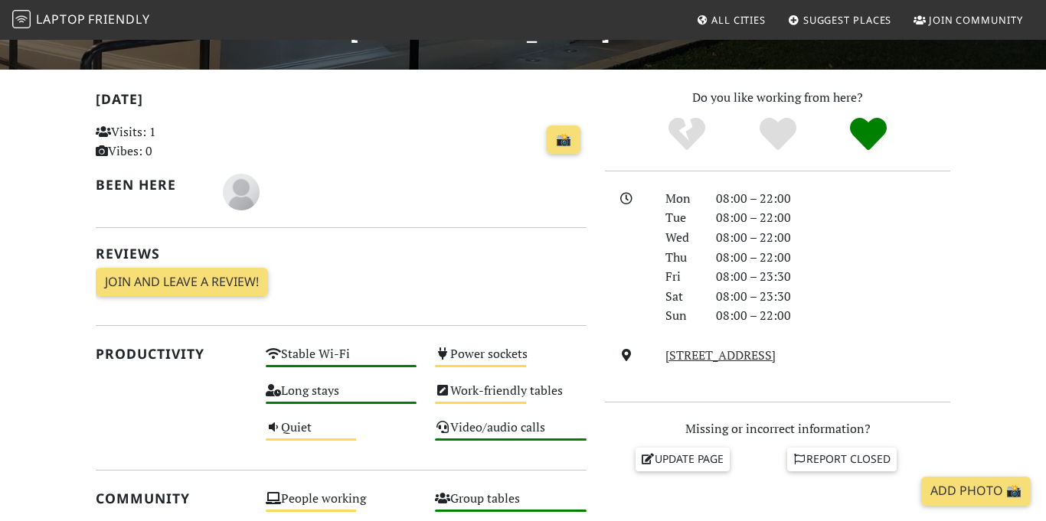 This screenshot has height=521, width=1046. I want to click on span: Laptop, so click(60, 19).